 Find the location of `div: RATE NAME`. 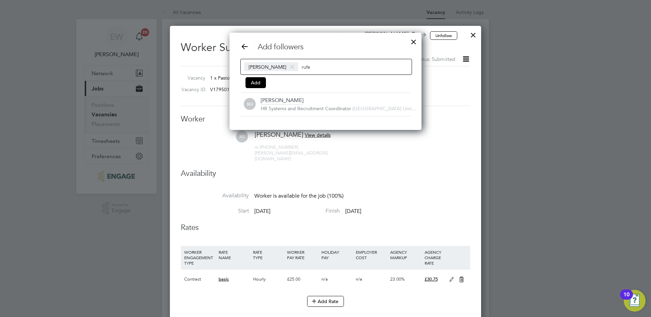

div: RATE NAME is located at coordinates (234, 255).